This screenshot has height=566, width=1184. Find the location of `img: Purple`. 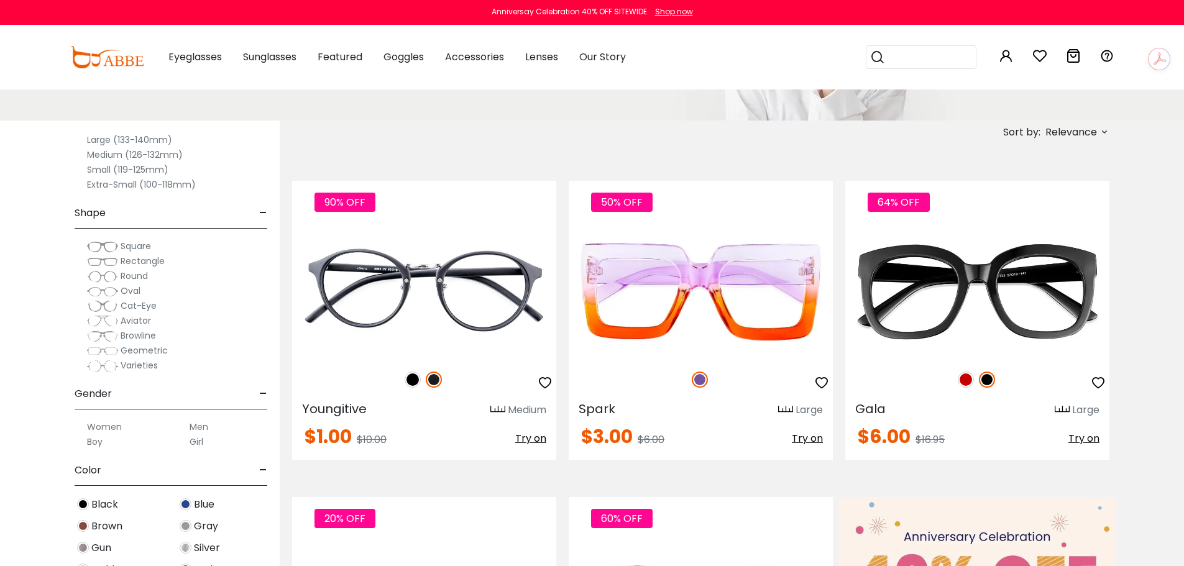

img: Purple is located at coordinates (700, 380).